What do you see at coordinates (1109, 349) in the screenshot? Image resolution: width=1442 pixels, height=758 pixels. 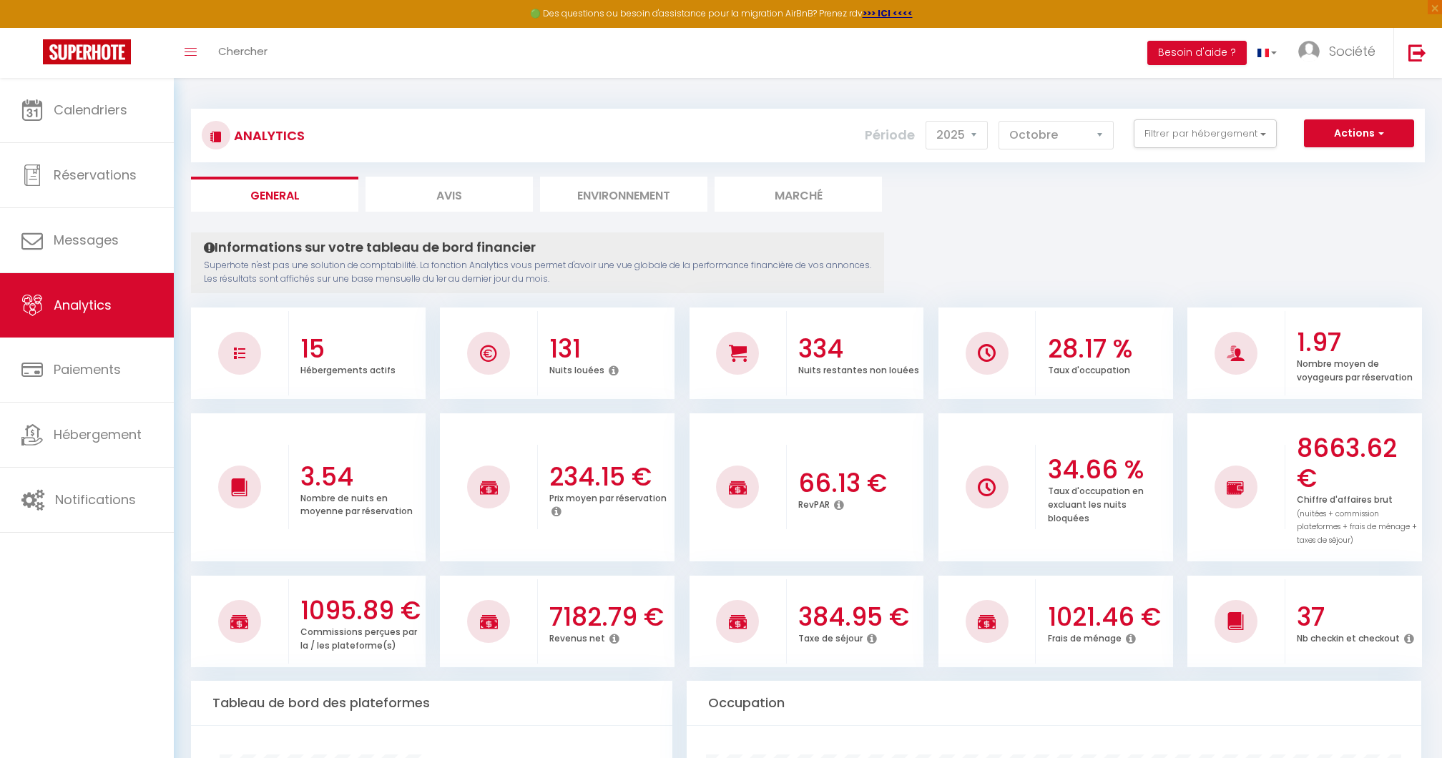 I see `h3: 28.17 %` at bounding box center [1109, 349].